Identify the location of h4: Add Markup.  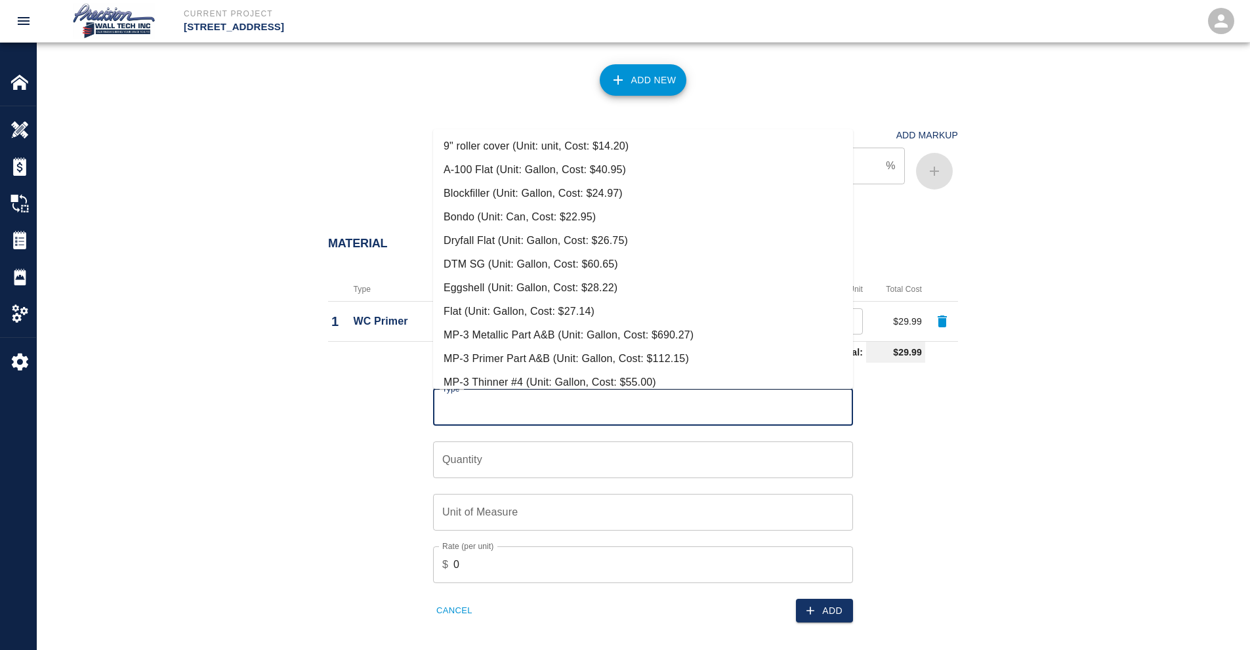
(927, 135).